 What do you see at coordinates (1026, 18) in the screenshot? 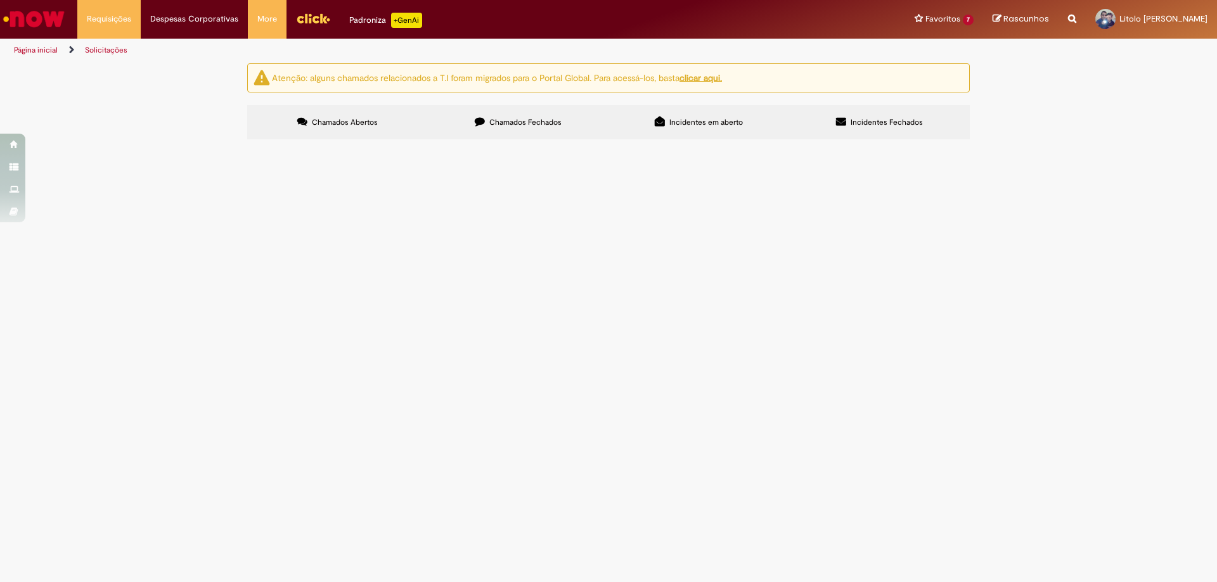
I see `span: Rascunhos` at bounding box center [1026, 18].